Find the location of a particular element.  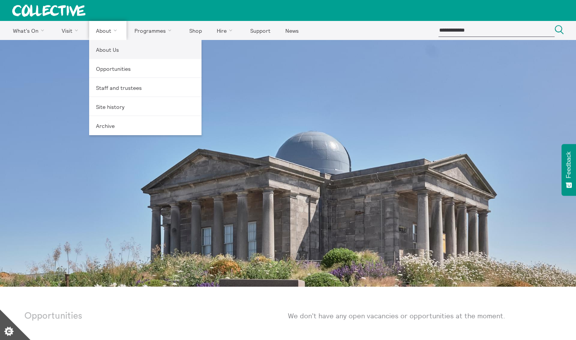

a: Opportunities is located at coordinates (145, 69).